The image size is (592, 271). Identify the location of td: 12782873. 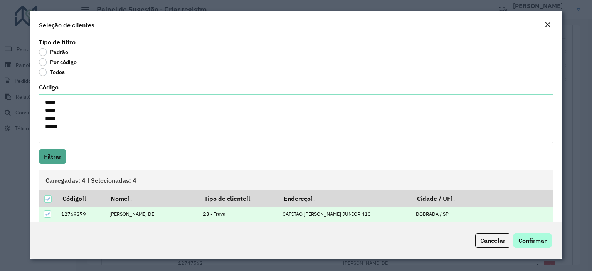
(81, 230).